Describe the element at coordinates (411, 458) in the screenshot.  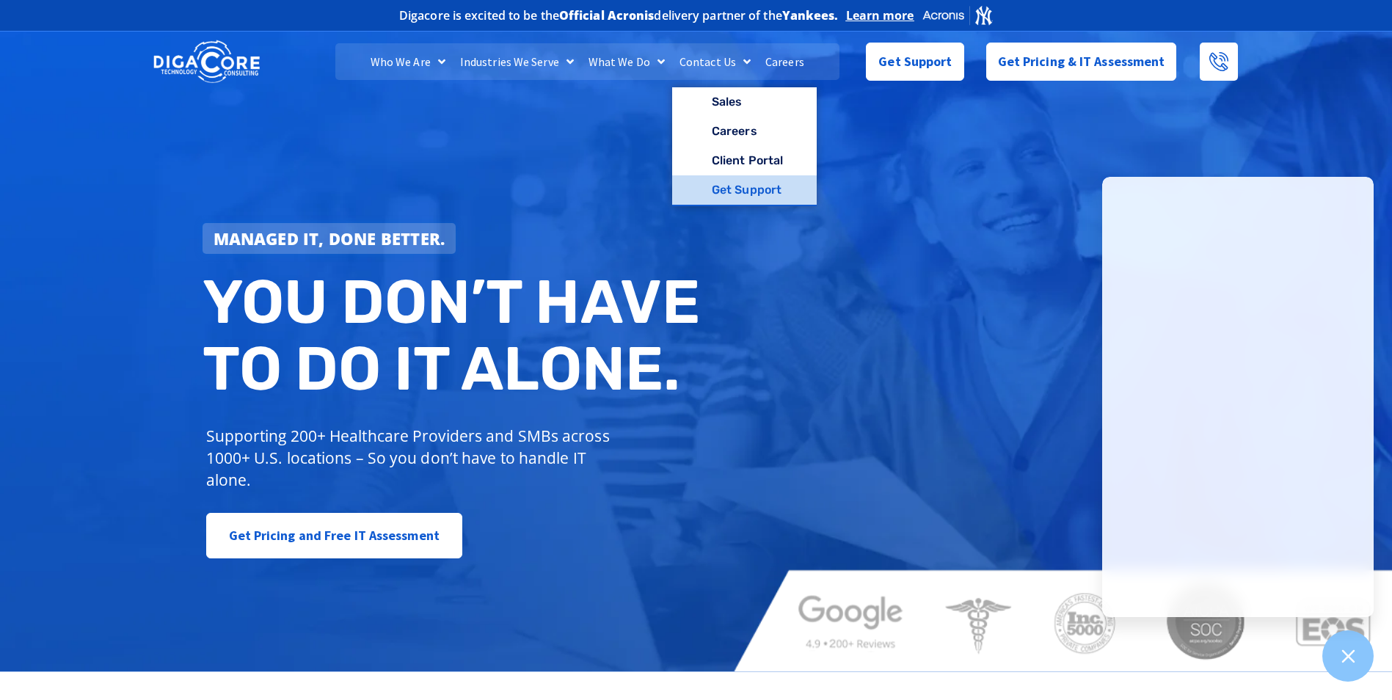
I see `p: Supporting 200+ Healthcare Providers and SMBs across 1000+ U.S. locations – So you don’t have to ...` at that location.